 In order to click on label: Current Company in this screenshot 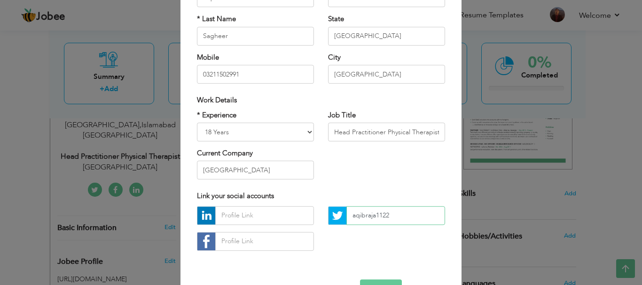, I will do `click(225, 153)`.